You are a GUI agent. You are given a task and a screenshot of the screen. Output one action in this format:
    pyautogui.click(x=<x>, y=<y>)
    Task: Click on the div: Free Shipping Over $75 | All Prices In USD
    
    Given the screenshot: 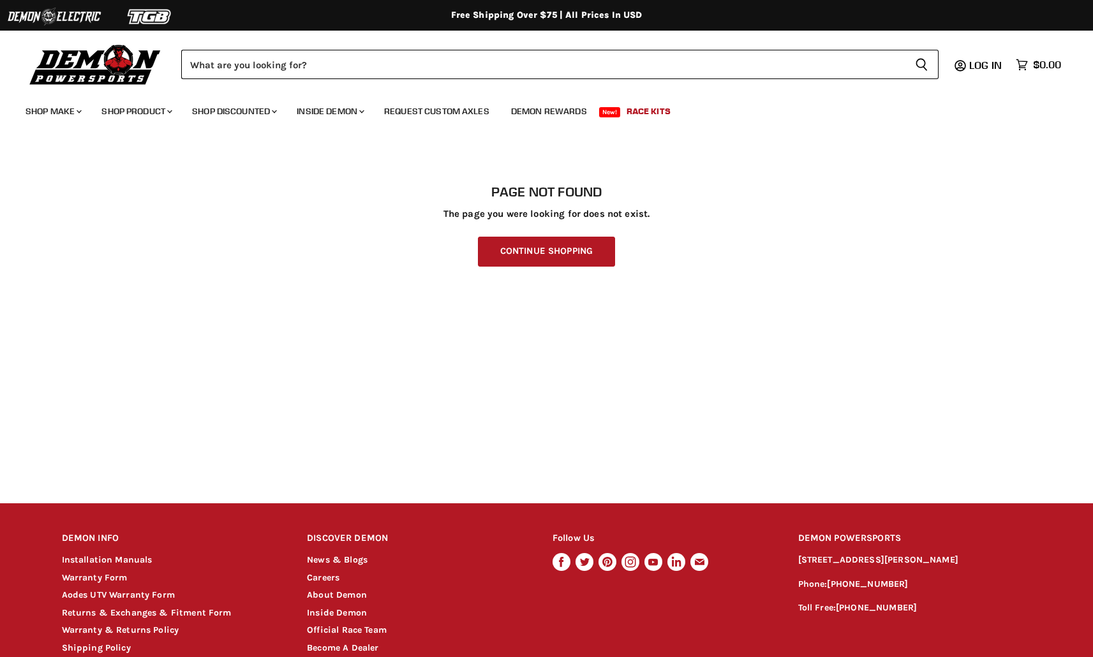 What is the action you would take?
    pyautogui.click(x=547, y=15)
    